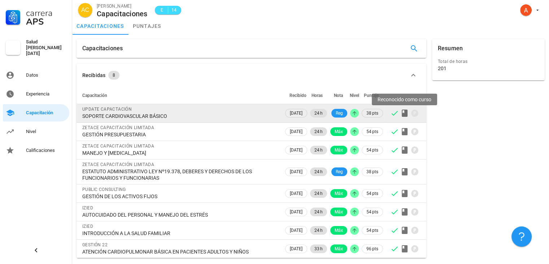 This screenshot has height=264, width=549. Describe the element at coordinates (36, 150) in the screenshot. I see `a: Calificaciones` at that location.